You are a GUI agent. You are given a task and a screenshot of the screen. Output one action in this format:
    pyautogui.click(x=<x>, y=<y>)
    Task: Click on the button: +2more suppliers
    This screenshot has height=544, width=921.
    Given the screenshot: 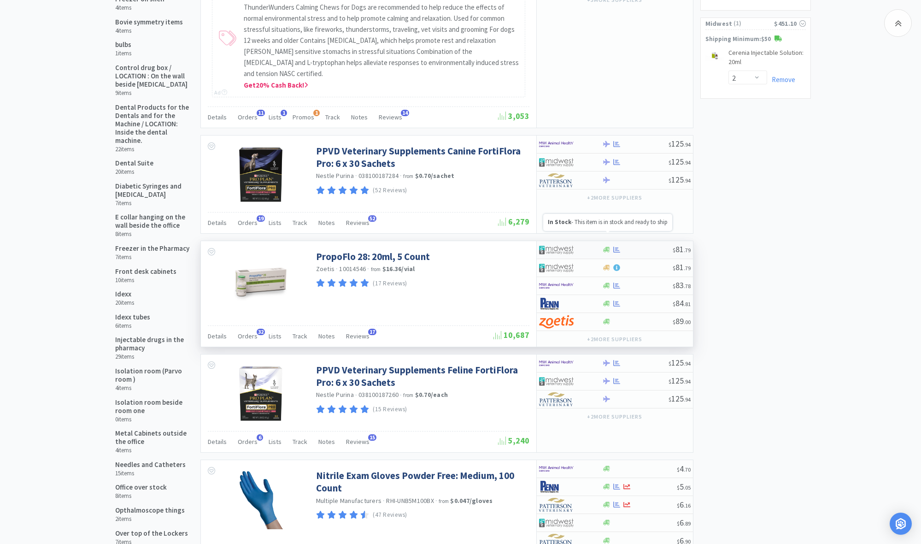 What is the action you would take?
    pyautogui.click(x=614, y=339)
    